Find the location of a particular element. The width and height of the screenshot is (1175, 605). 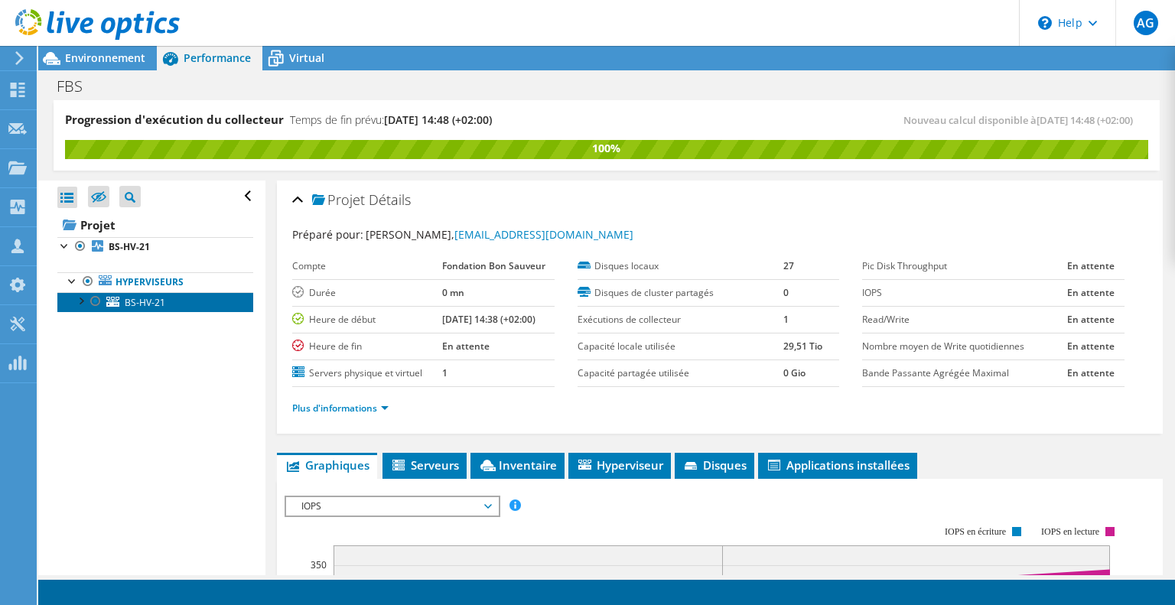

label: Nombre moyen de Write quotidiennes is located at coordinates (965, 347).